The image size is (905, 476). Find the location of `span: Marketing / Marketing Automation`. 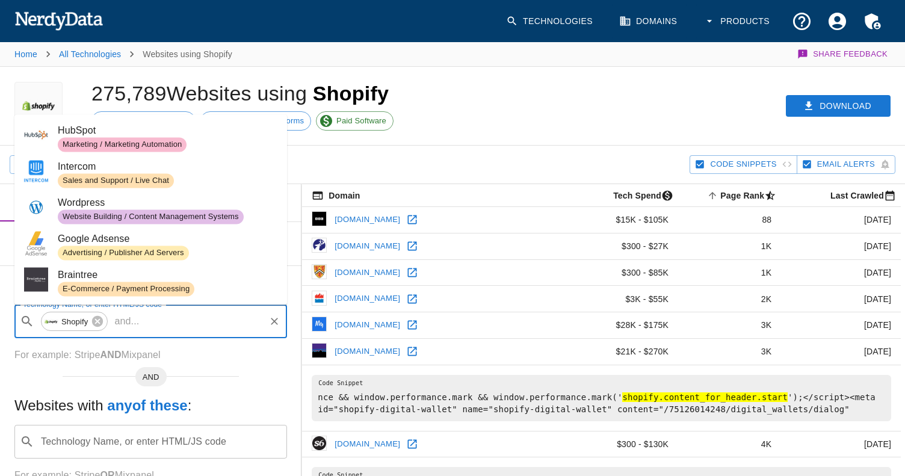

span: Marketing / Marketing Automation is located at coordinates (122, 144).